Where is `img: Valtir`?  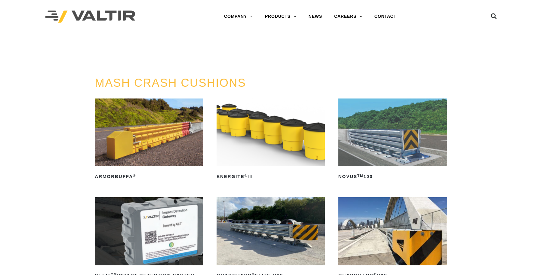 img: Valtir is located at coordinates (90, 17).